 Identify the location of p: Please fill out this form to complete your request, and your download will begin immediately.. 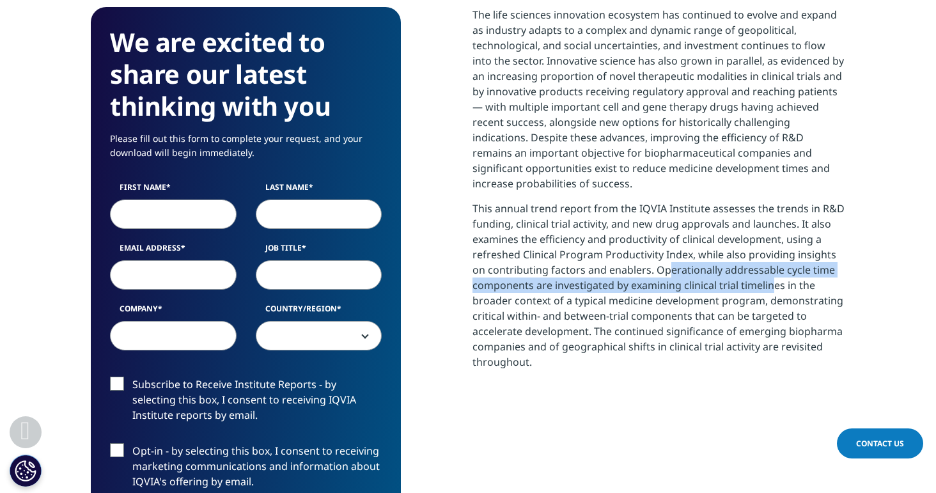
(246, 150).